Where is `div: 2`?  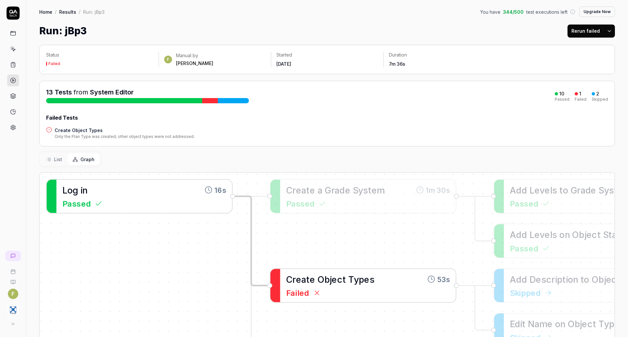 div: 2 is located at coordinates (598, 94).